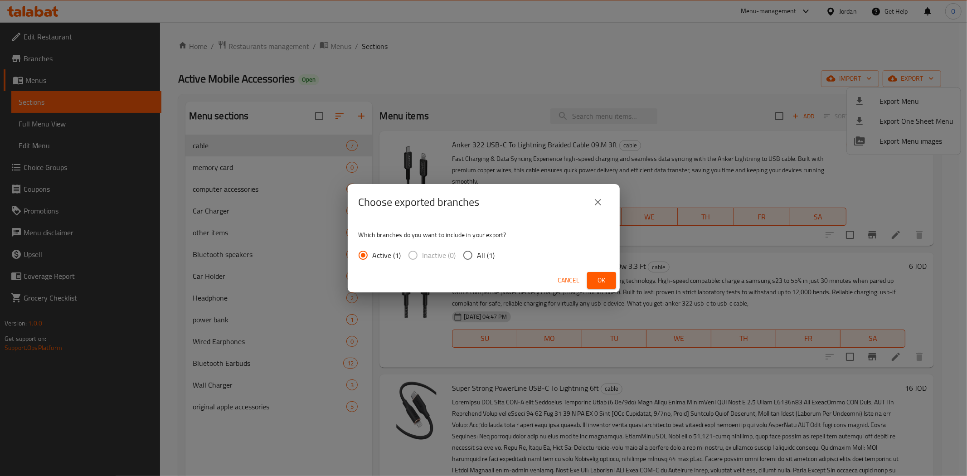 The image size is (967, 476). I want to click on span: Ok, so click(601, 280).